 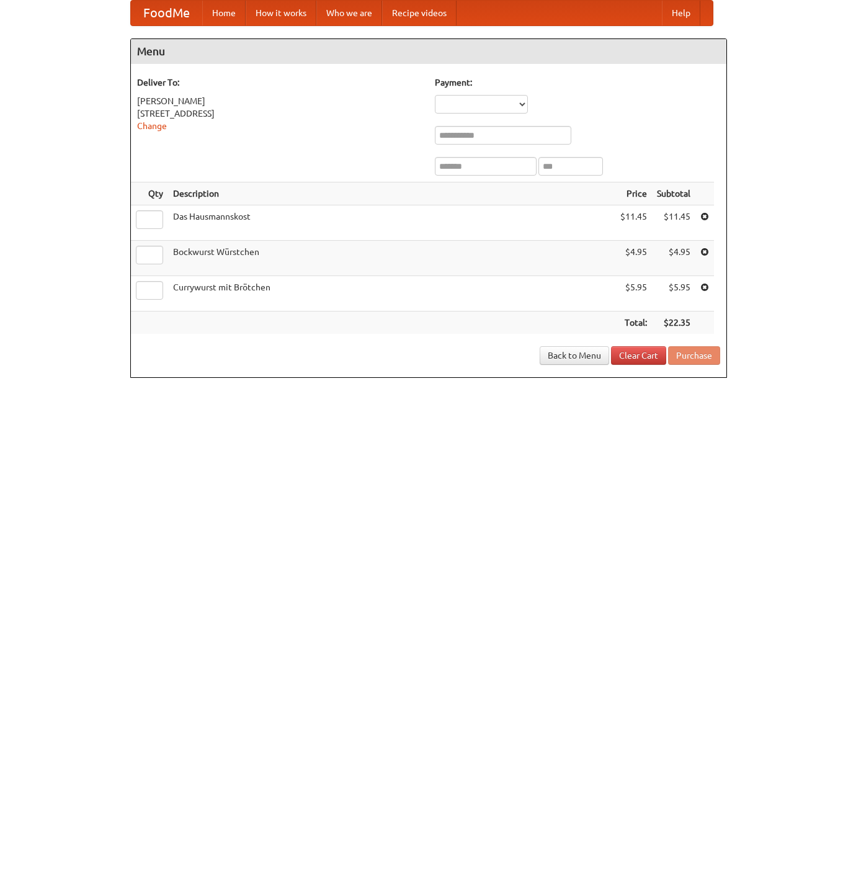 What do you see at coordinates (634, 194) in the screenshot?
I see `th: Price` at bounding box center [634, 194].